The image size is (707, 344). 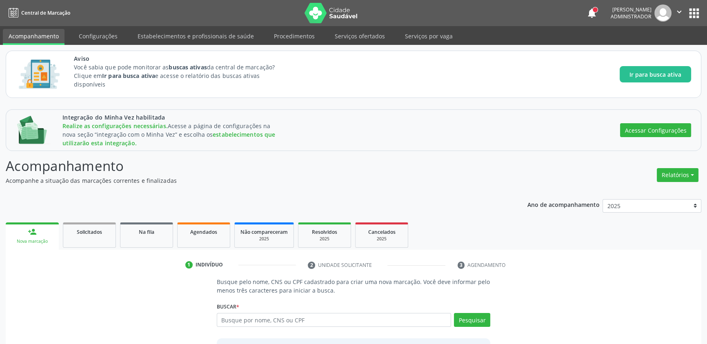 I want to click on a: Serviços ofertados, so click(x=360, y=36).